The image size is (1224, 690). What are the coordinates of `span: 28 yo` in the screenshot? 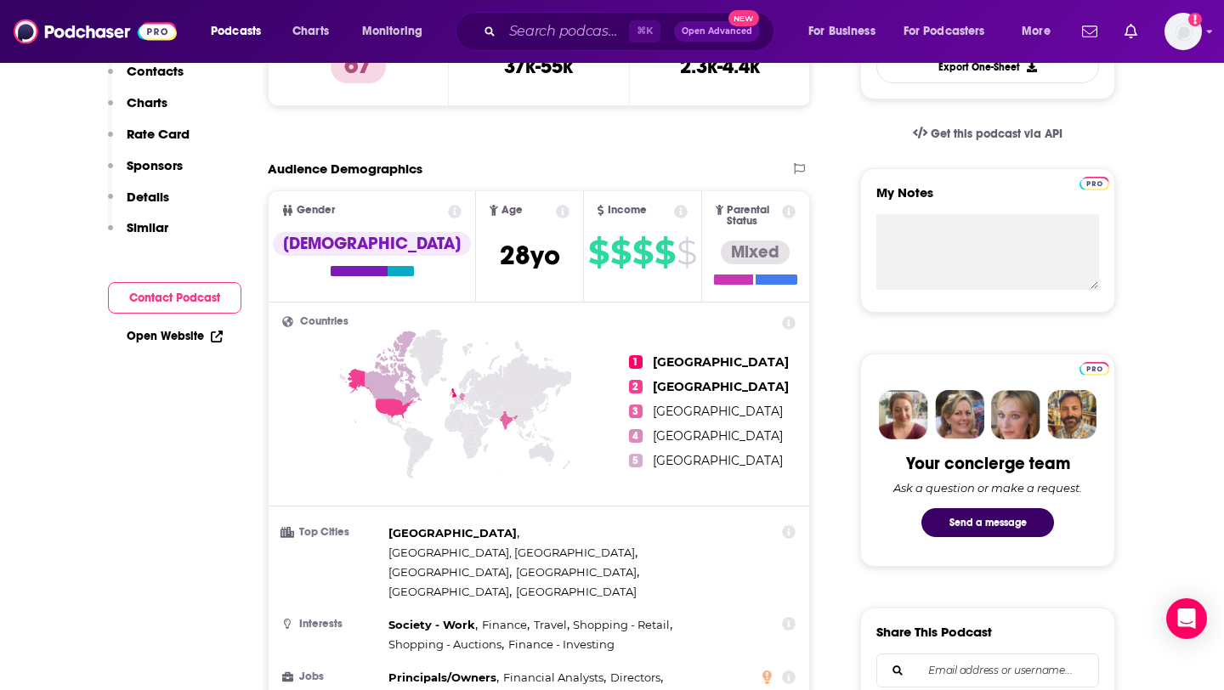 It's located at (530, 255).